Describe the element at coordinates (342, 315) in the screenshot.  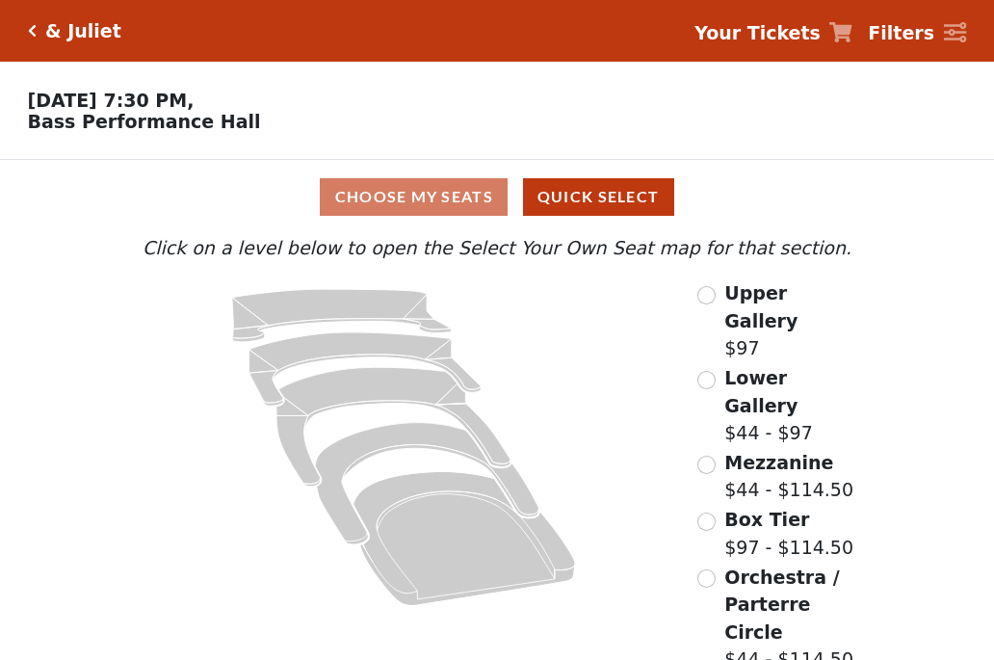
I see `path: Upper Gallery - Seats Available: 306` at that location.